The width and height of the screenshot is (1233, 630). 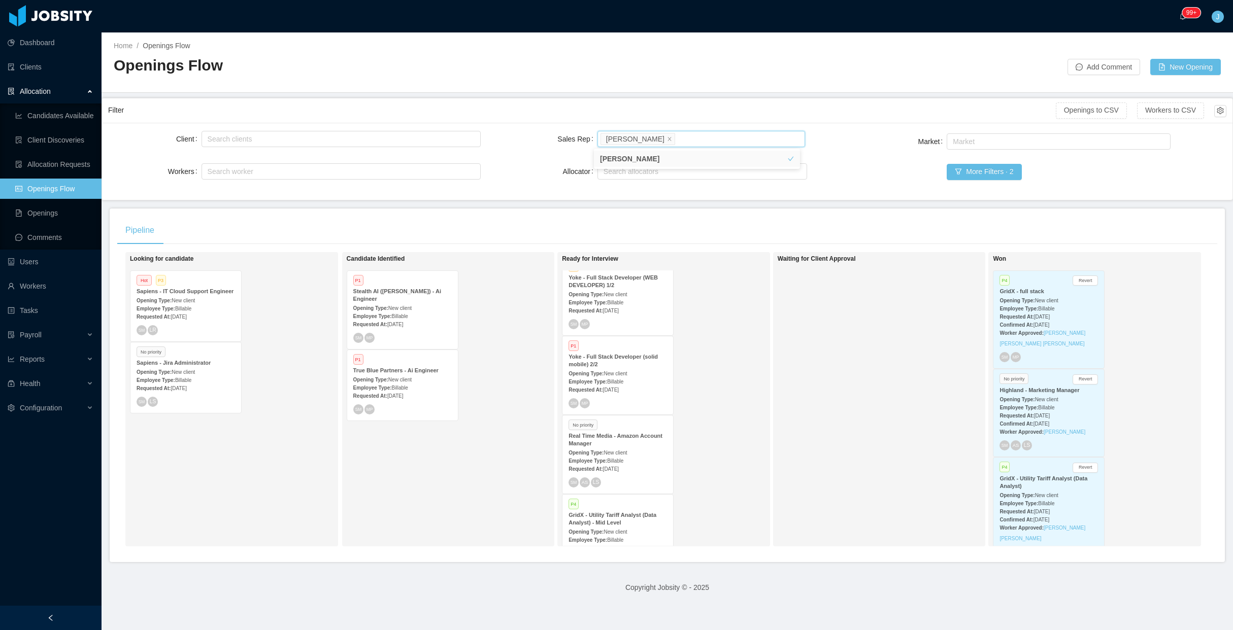 I want to click on strong: GridX - Utility Tariff Analyst (Data Analyst) - Mid Level, so click(x=612, y=519).